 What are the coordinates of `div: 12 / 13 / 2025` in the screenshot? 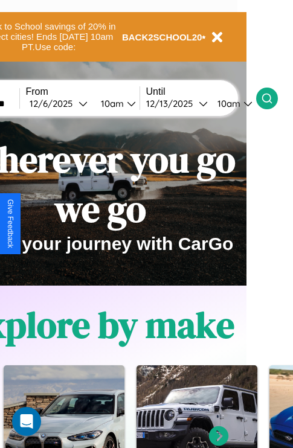 It's located at (172, 103).